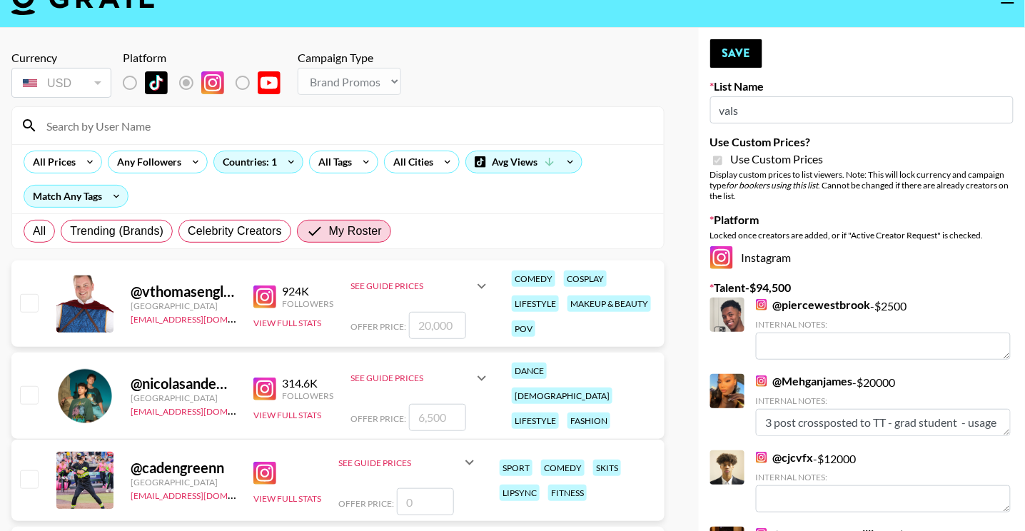 Image resolution: width=1025 pixels, height=531 pixels. I want to click on div: Any Followers, so click(146, 162).